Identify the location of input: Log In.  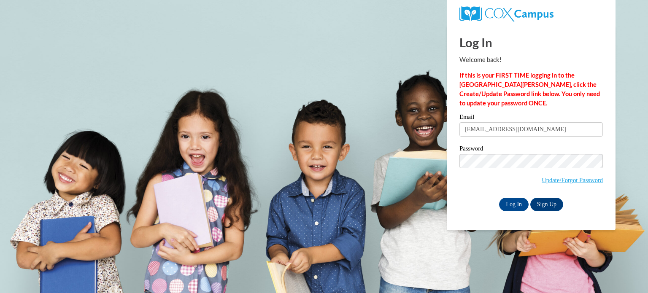
(514, 205).